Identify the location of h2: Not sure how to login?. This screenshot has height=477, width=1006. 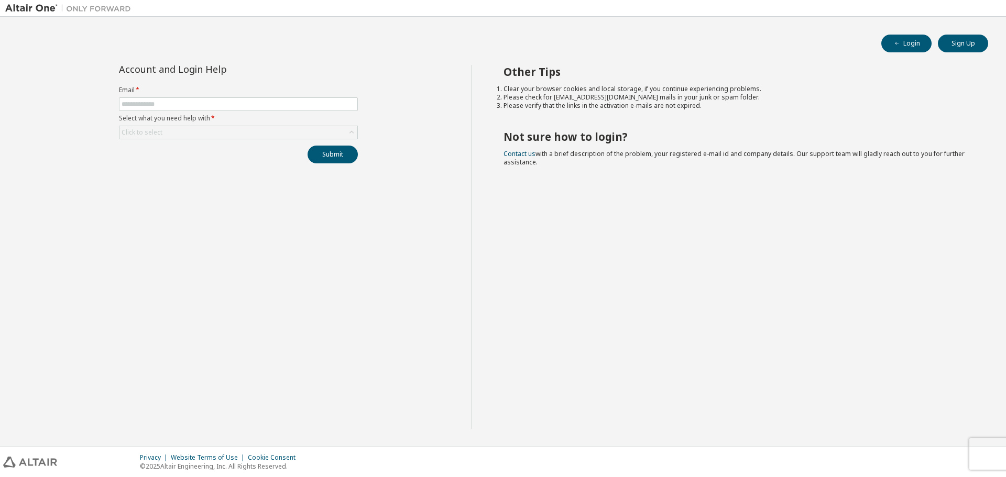
(736, 137).